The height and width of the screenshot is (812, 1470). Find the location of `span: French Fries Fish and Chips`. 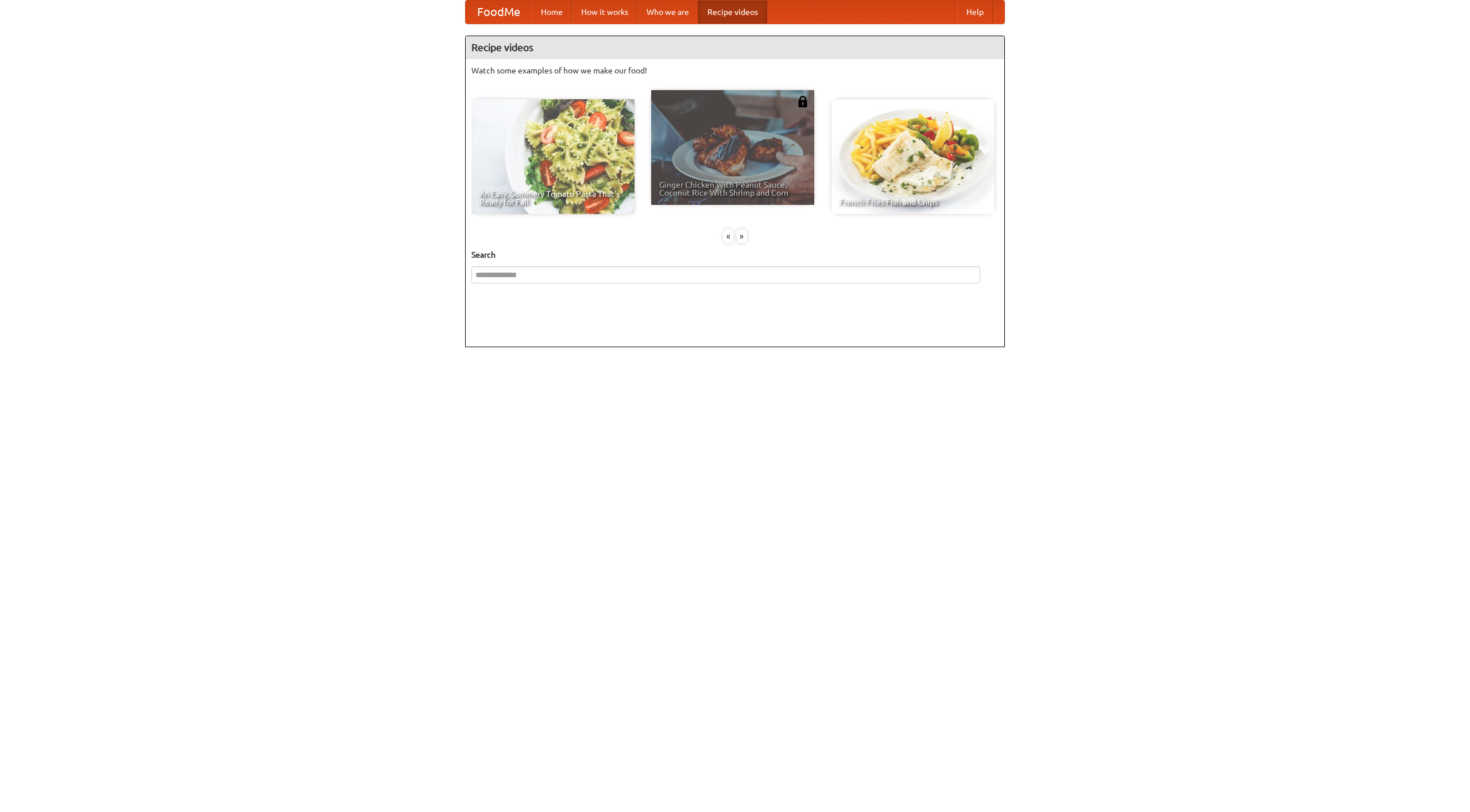

span: French Fries Fish and Chips is located at coordinates (913, 202).